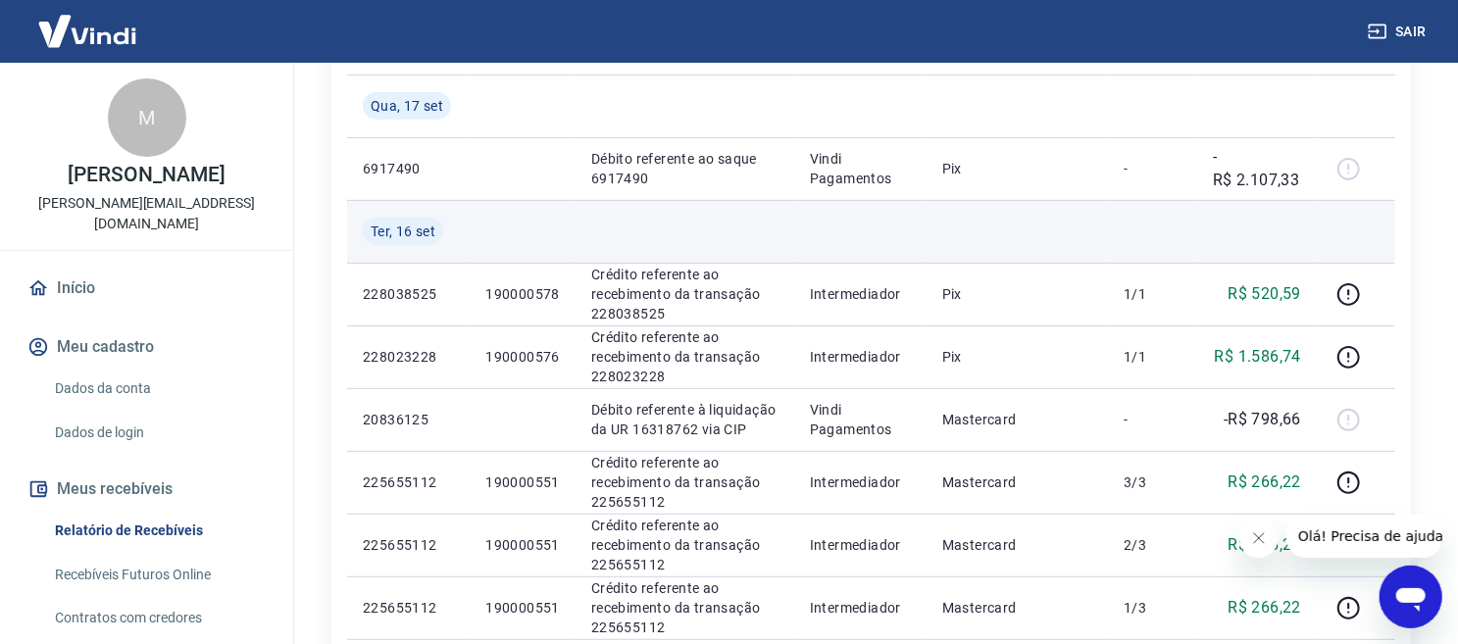  What do you see at coordinates (158, 530) in the screenshot?
I see `a: Relatório de Recebíveis` at bounding box center [158, 530].